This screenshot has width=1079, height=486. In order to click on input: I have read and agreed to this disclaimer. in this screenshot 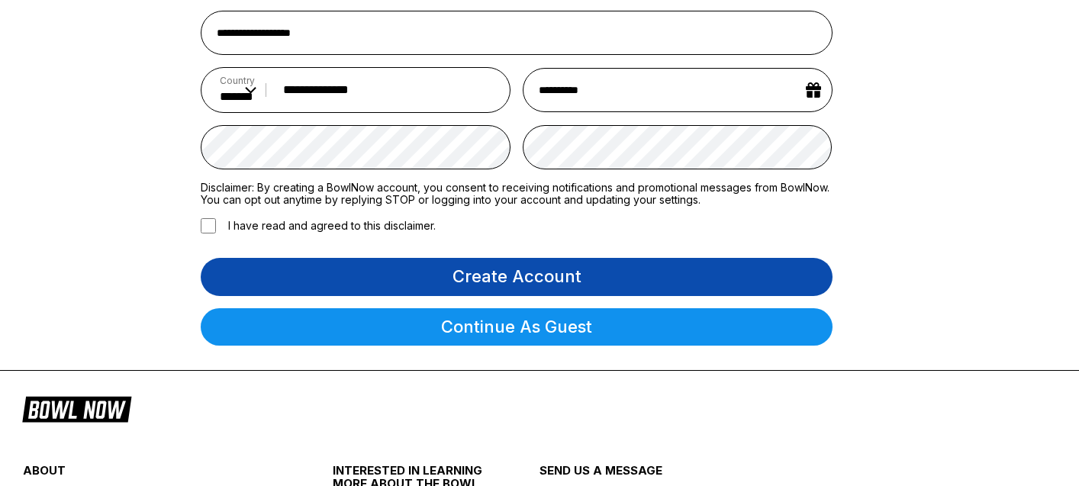, I will do `click(208, 226)`.